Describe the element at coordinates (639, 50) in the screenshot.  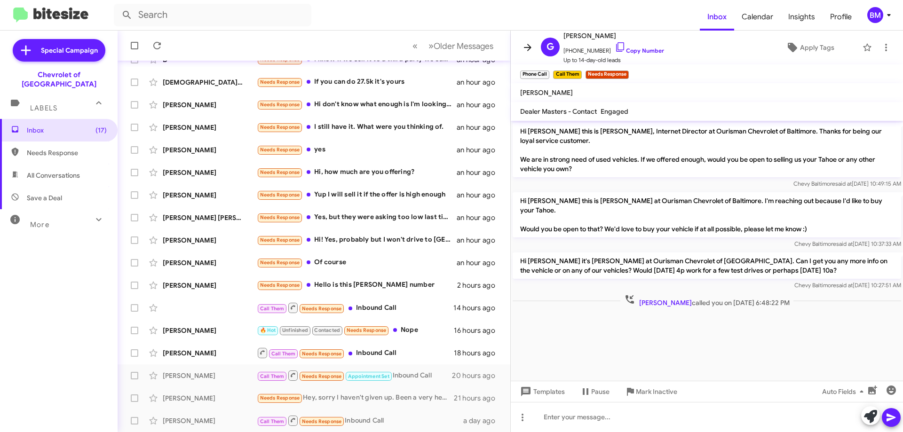
I see `a: Copy Number` at that location.